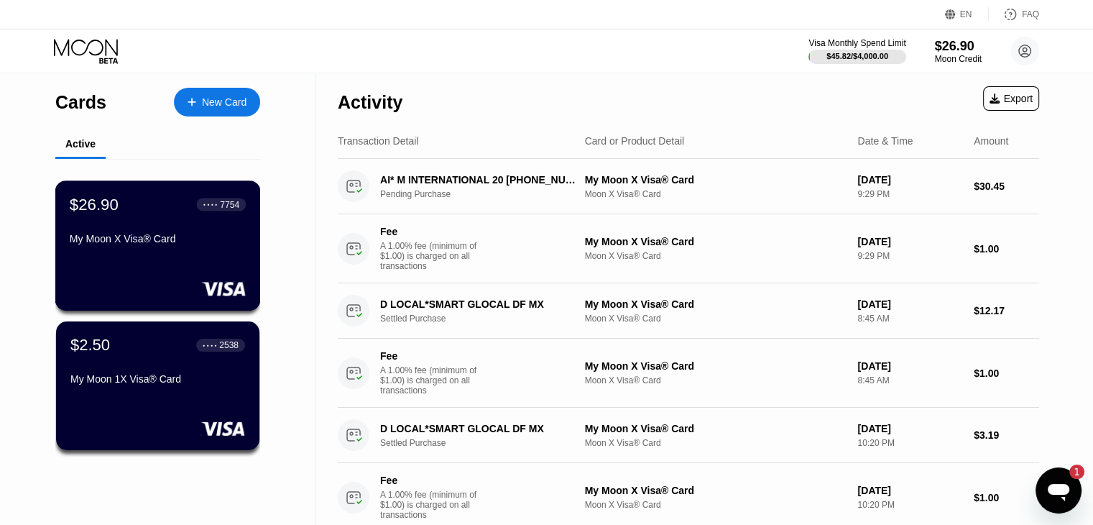 Image resolution: width=1093 pixels, height=525 pixels. What do you see at coordinates (1011, 98) in the screenshot?
I see `div: Export` at bounding box center [1011, 98].